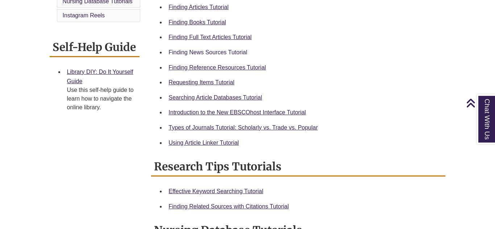  Describe the element at coordinates (208, 52) in the screenshot. I see `a: Finding News Sources Tutorial` at that location.